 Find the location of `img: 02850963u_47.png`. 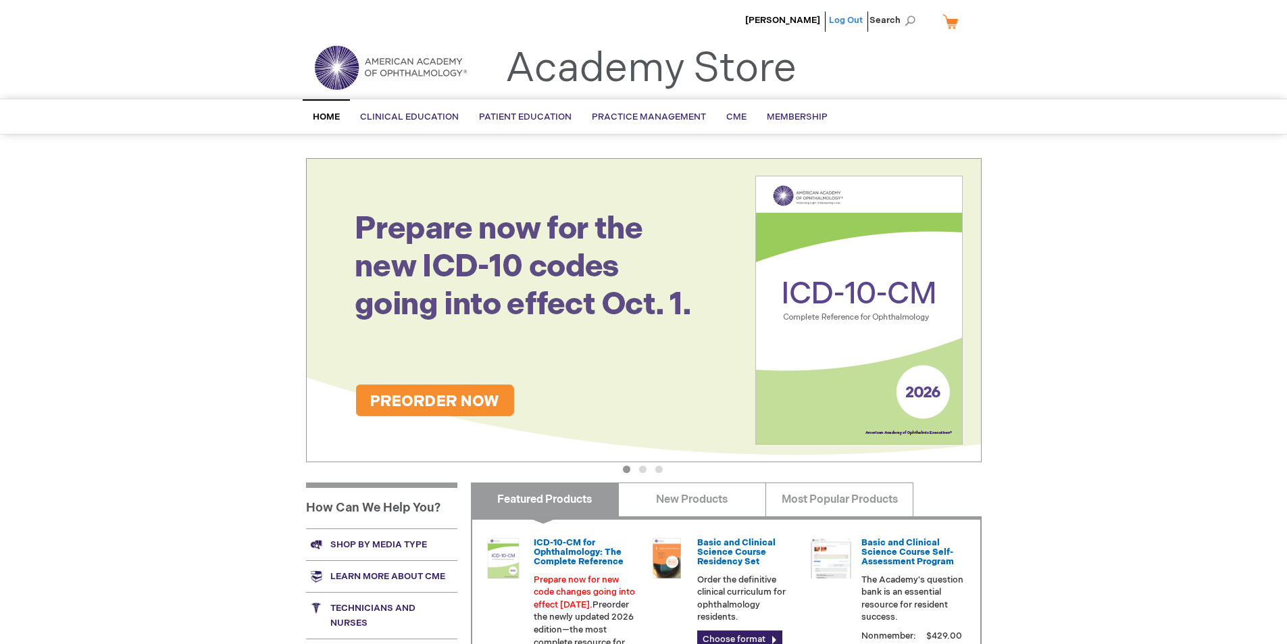

img: 02850963u_47.png is located at coordinates (667, 558).